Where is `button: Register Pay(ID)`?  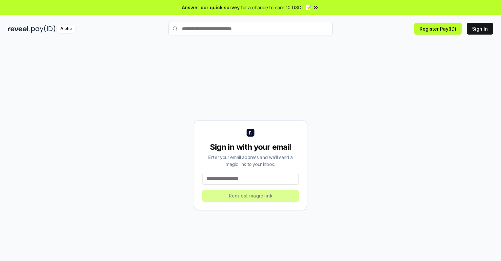 button: Register Pay(ID) is located at coordinates (438, 29).